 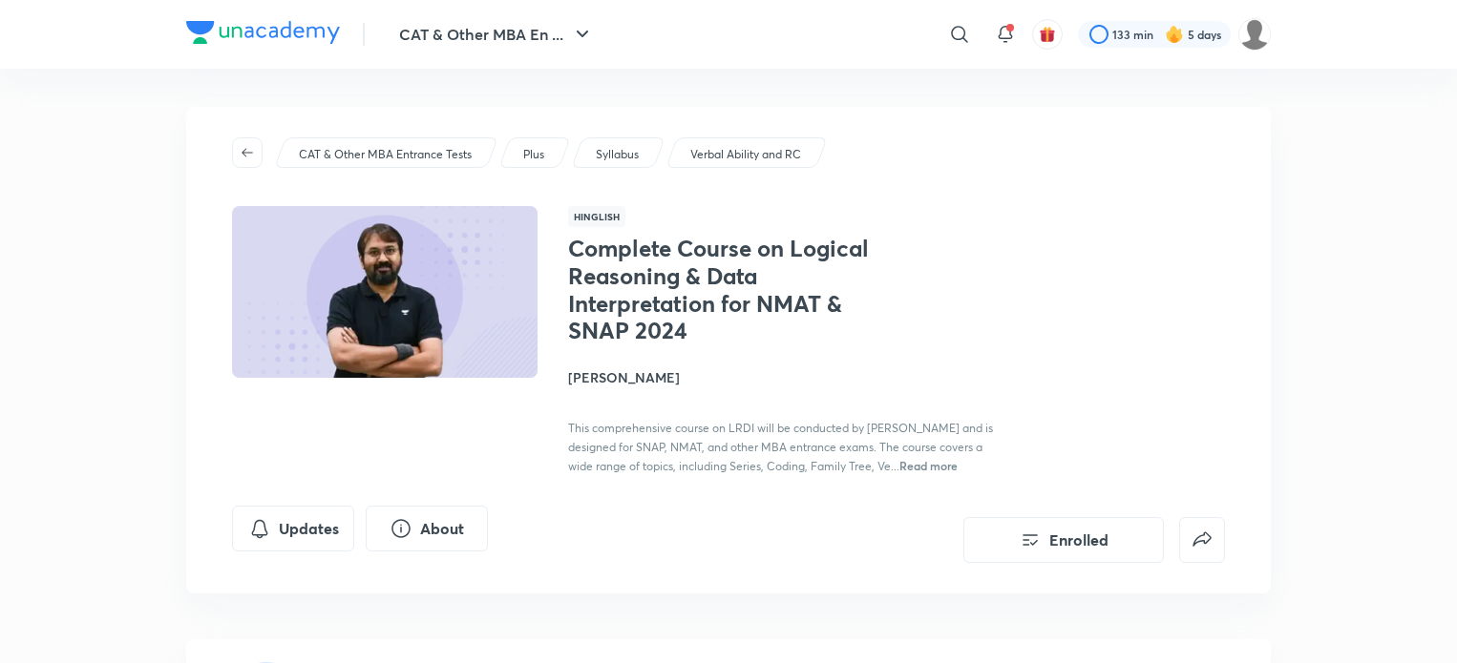 What do you see at coordinates (617, 155) in the screenshot?
I see `p: Syllabus` at bounding box center [617, 155].